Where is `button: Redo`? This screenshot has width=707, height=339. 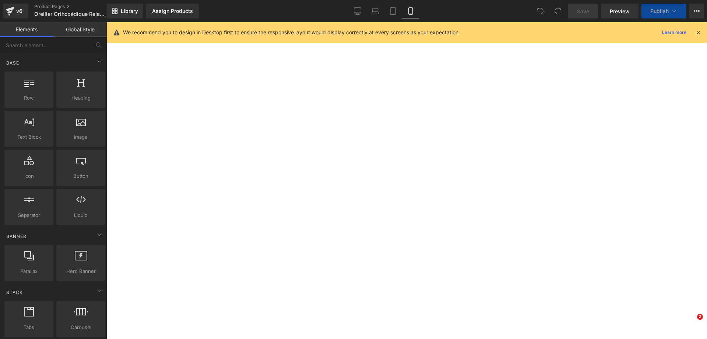
button: Redo is located at coordinates (558, 11).